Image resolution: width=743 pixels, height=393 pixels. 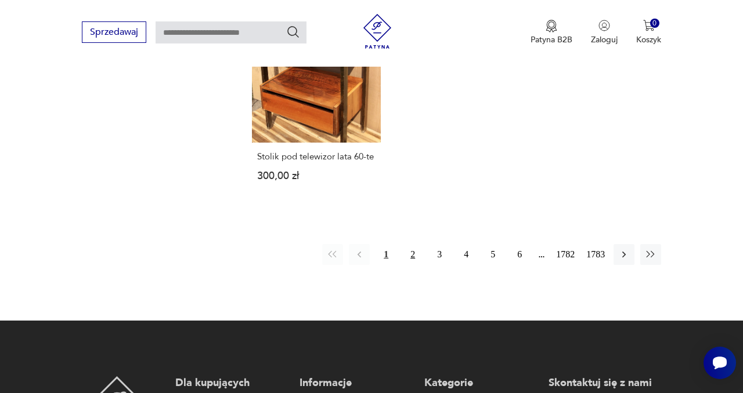 I want to click on button: 6, so click(x=519, y=255).